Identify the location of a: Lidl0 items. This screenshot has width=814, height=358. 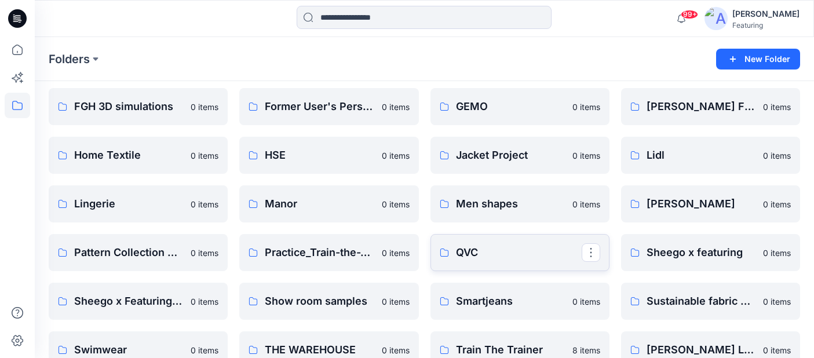
(710, 155).